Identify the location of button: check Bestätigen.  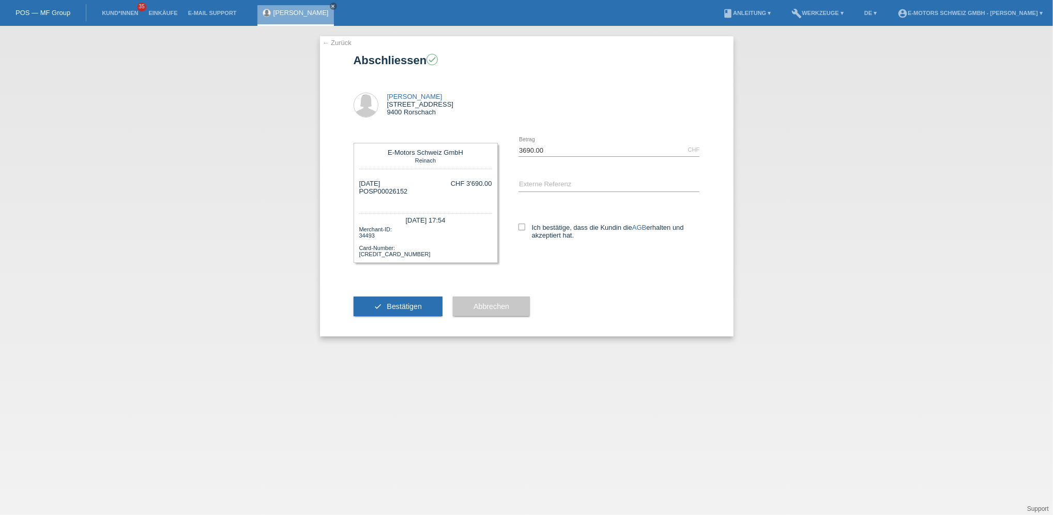
(398, 306).